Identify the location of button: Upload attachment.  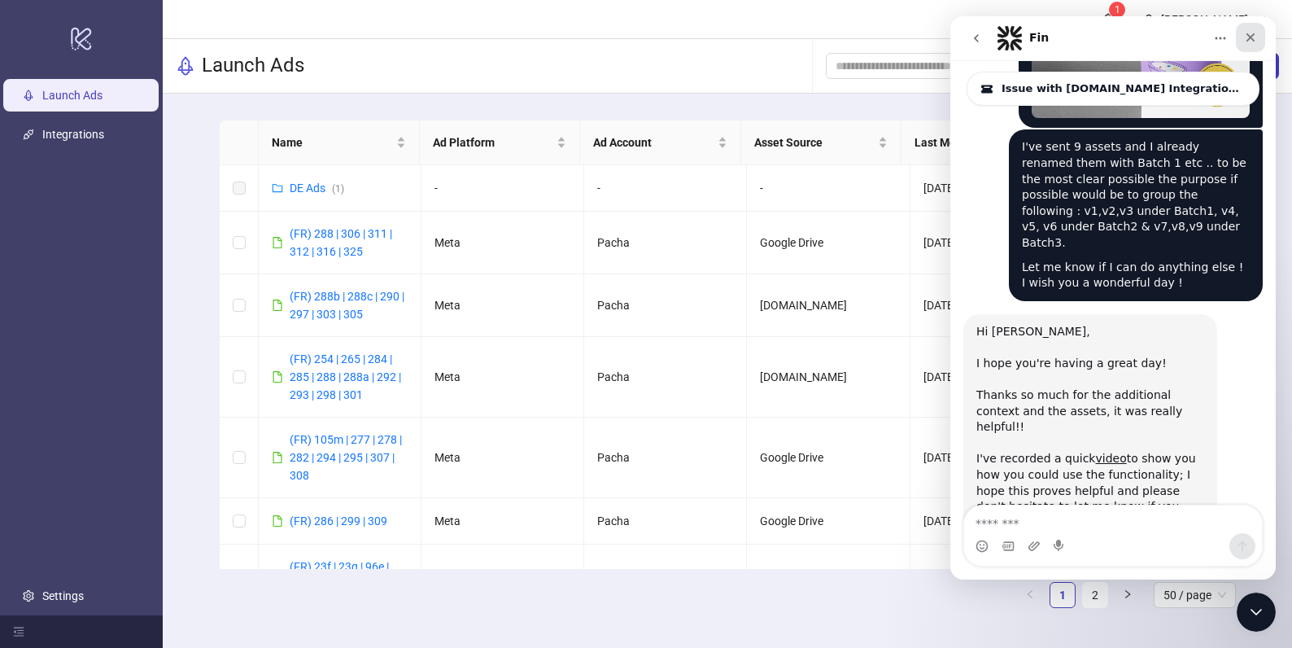
(84, 530).